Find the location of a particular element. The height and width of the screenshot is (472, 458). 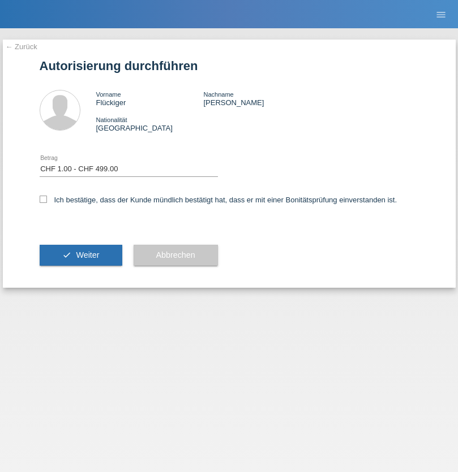

span: Abbrechen is located at coordinates (175, 255).